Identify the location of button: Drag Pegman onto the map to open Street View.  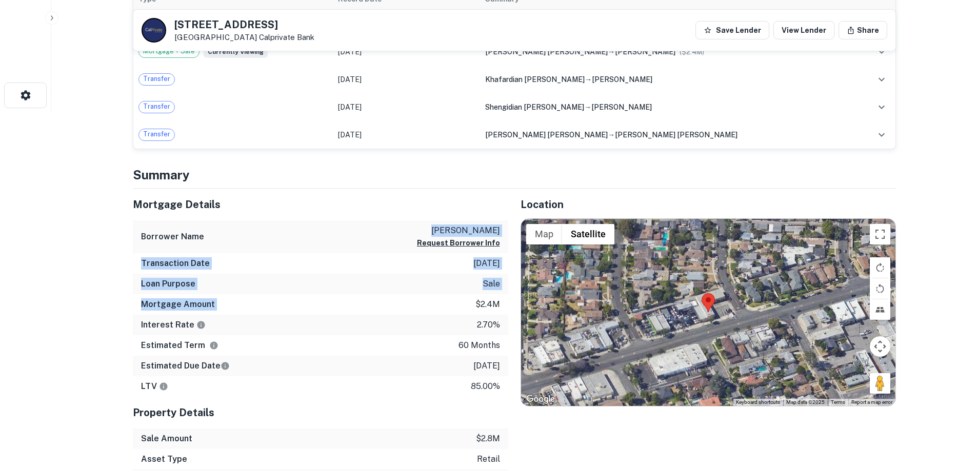
(880, 384).